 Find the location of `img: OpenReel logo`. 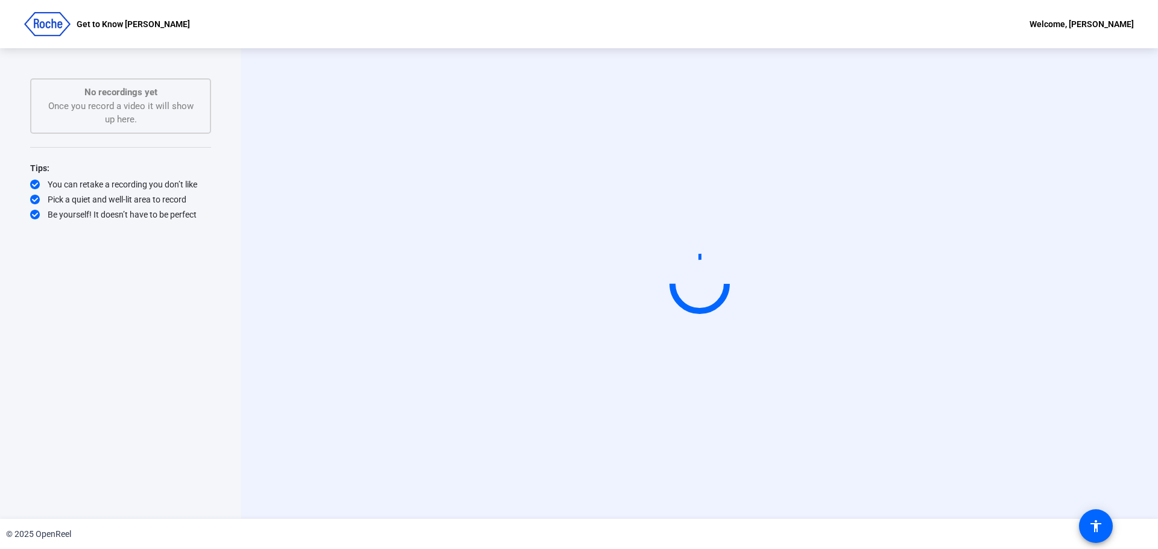

img: OpenReel logo is located at coordinates (47, 24).